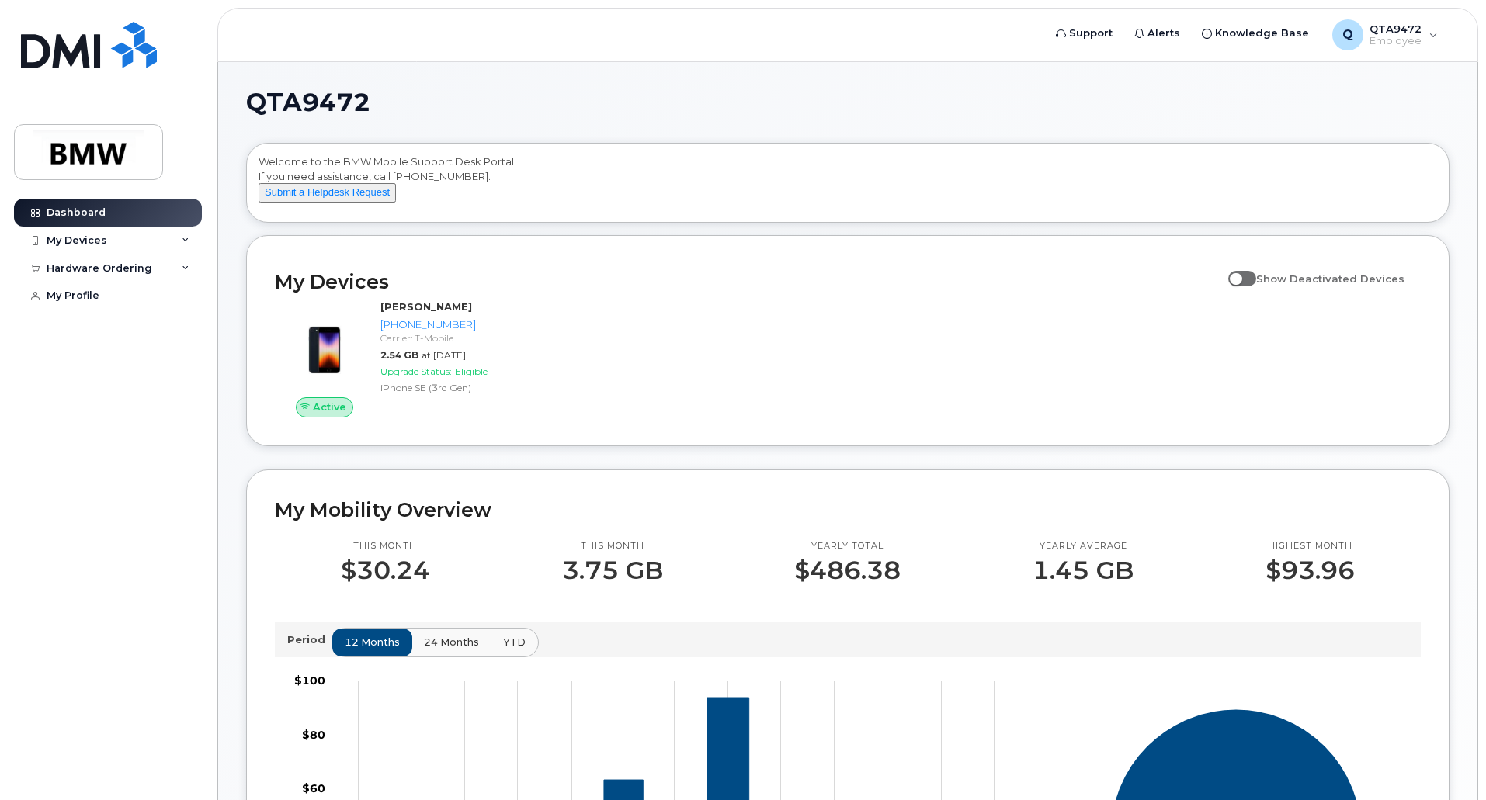 Image resolution: width=1486 pixels, height=800 pixels. What do you see at coordinates (460, 338) in the screenshot?
I see `div: Carrier: T-Mobile` at bounding box center [460, 338].